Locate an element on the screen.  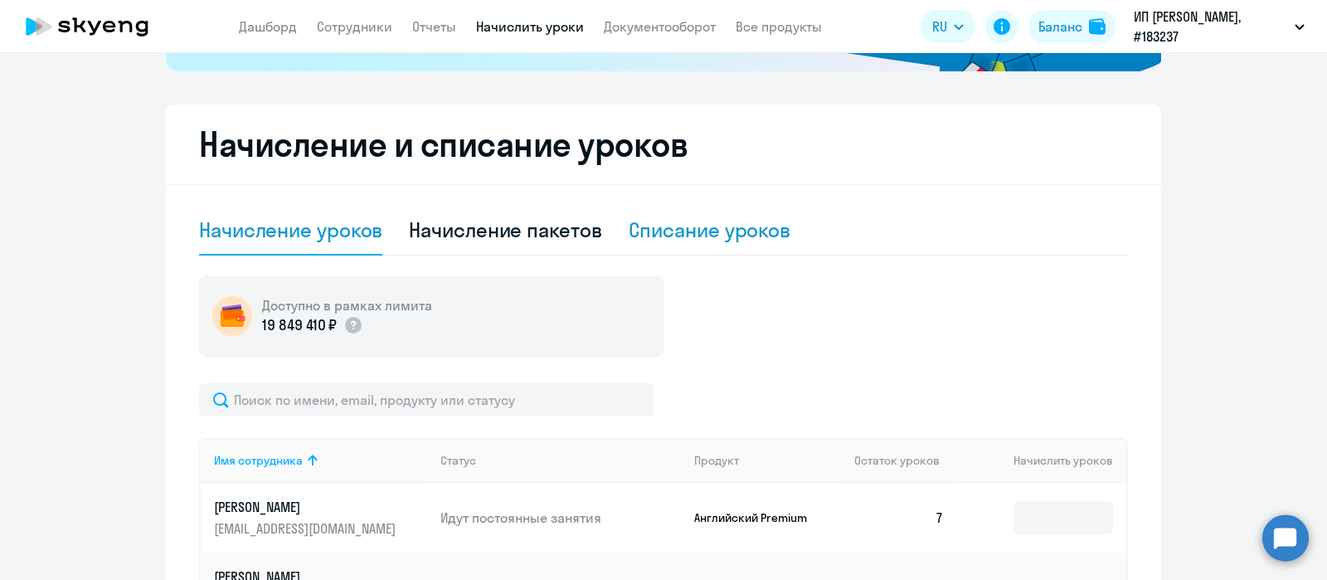
a: Дашборд is located at coordinates (268, 27).